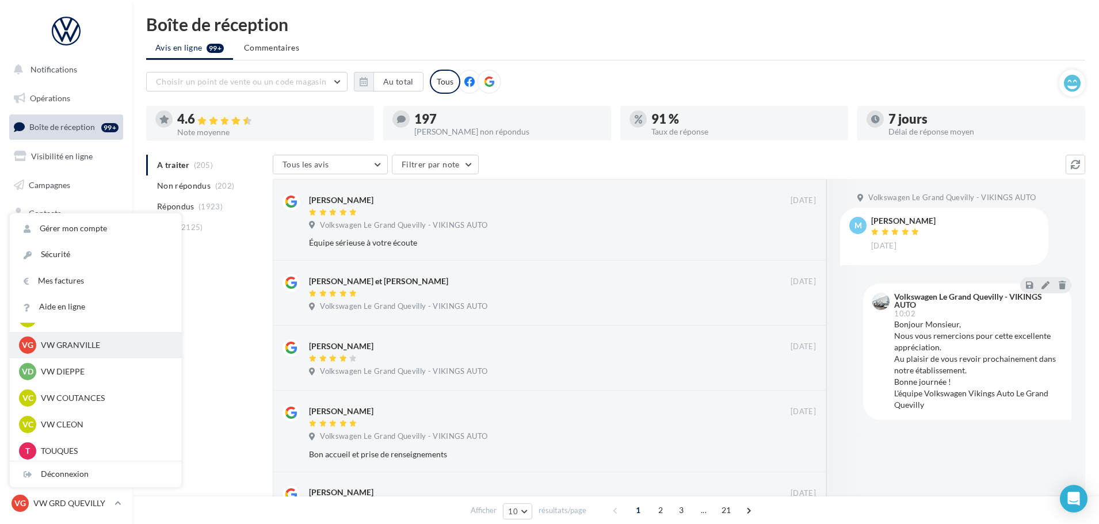 This screenshot has height=524, width=1099. Describe the element at coordinates (191, 227) in the screenshot. I see `span: (2125)` at that location.